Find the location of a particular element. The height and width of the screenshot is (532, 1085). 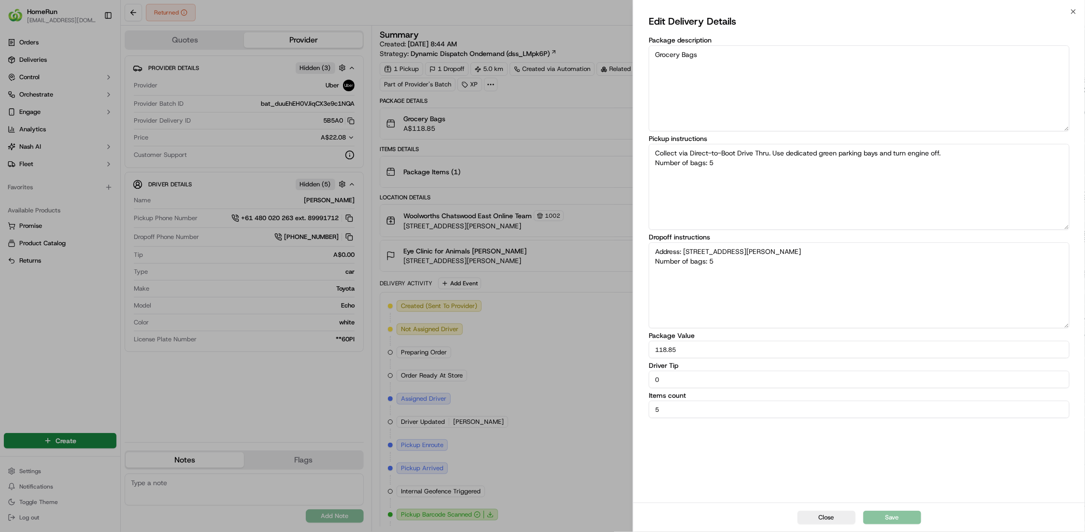

button: Close is located at coordinates (826, 518).